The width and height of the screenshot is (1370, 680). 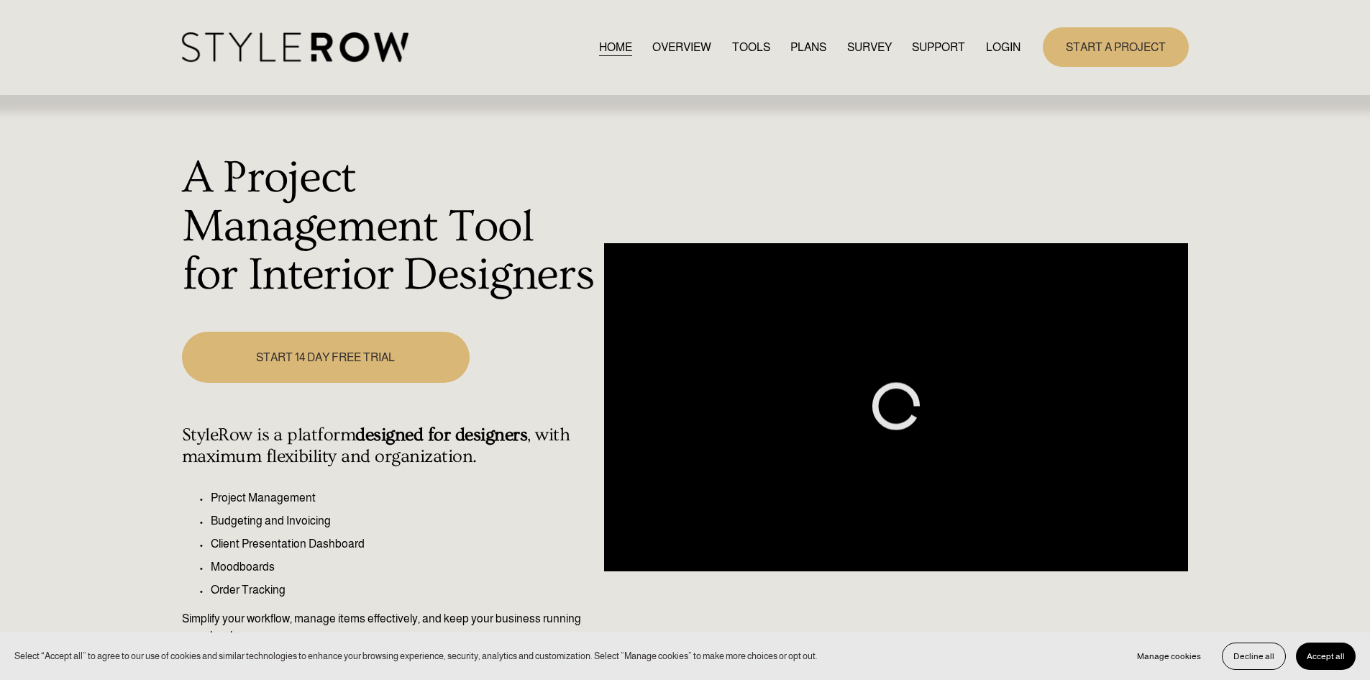 What do you see at coordinates (295, 47) in the screenshot?
I see `img: StyleRow` at bounding box center [295, 47].